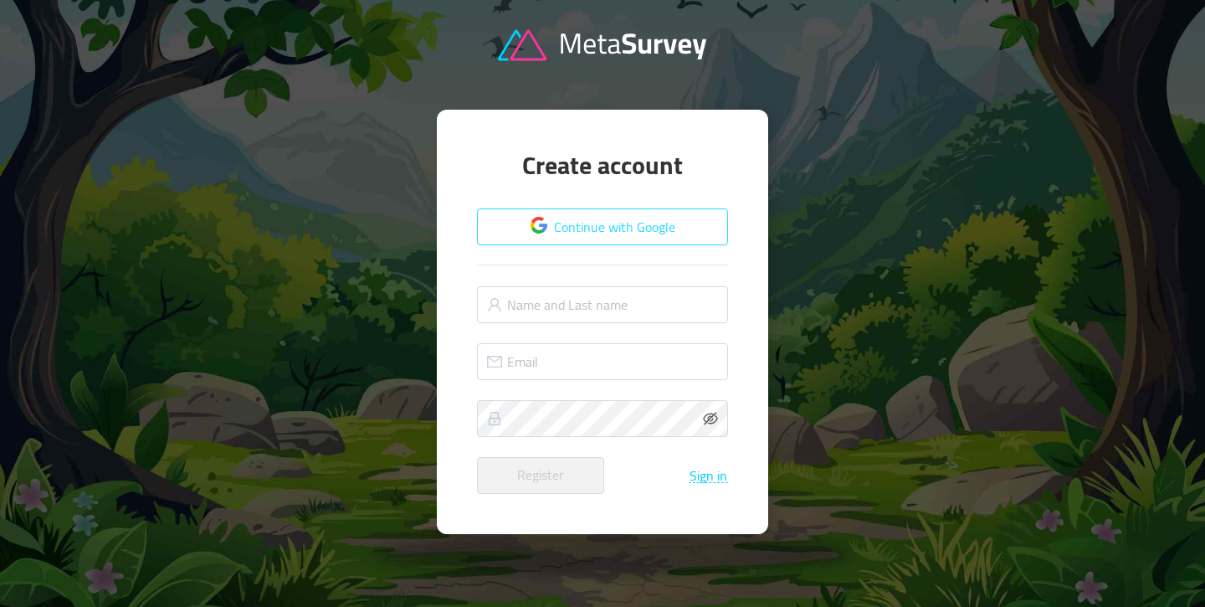 The image size is (1205, 607). I want to click on input: Email, so click(603, 362).